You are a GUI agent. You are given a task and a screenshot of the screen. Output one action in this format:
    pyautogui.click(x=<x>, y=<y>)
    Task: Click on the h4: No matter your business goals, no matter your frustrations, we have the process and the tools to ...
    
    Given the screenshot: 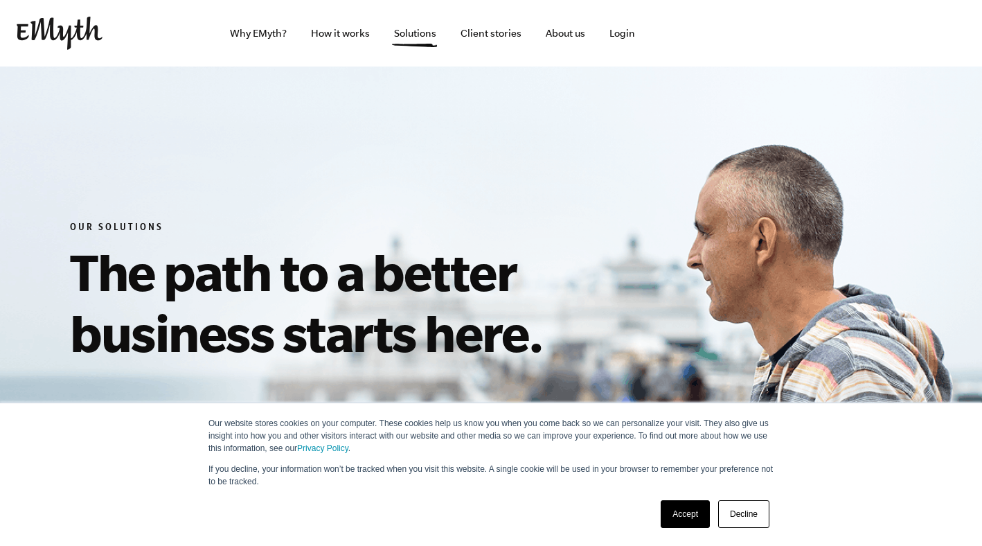 What is the action you would take?
    pyautogui.click(x=203, y=450)
    